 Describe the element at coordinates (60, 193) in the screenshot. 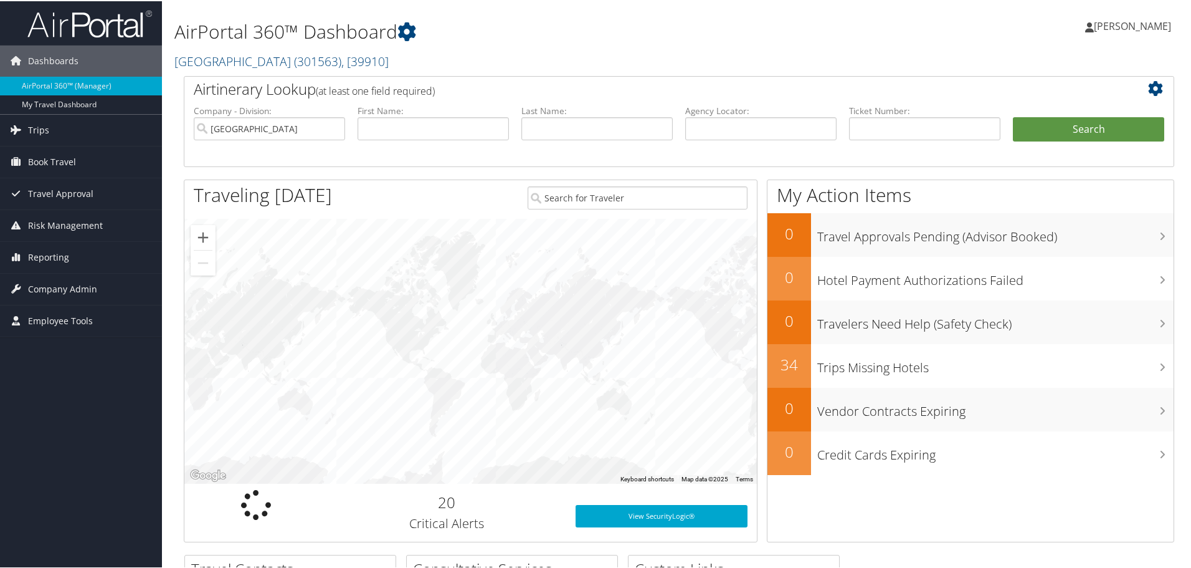

I see `span: Travel Approval` at that location.